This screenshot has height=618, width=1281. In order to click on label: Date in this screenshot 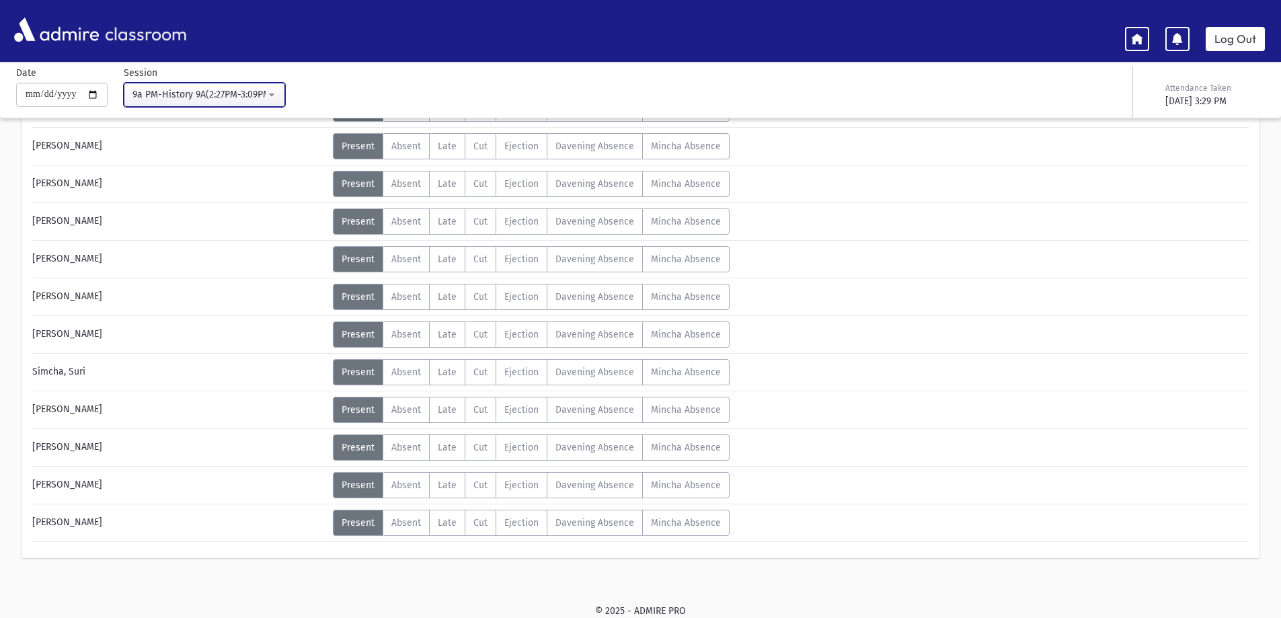, I will do `click(26, 73)`.